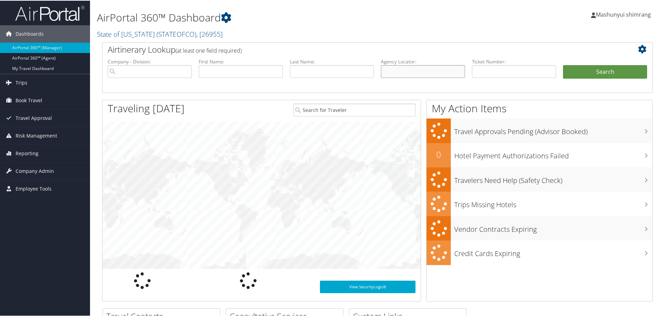 Image resolution: width=662 pixels, height=316 pixels. What do you see at coordinates (422, 61) in the screenshot?
I see `label: Agency Locator:` at bounding box center [422, 61].